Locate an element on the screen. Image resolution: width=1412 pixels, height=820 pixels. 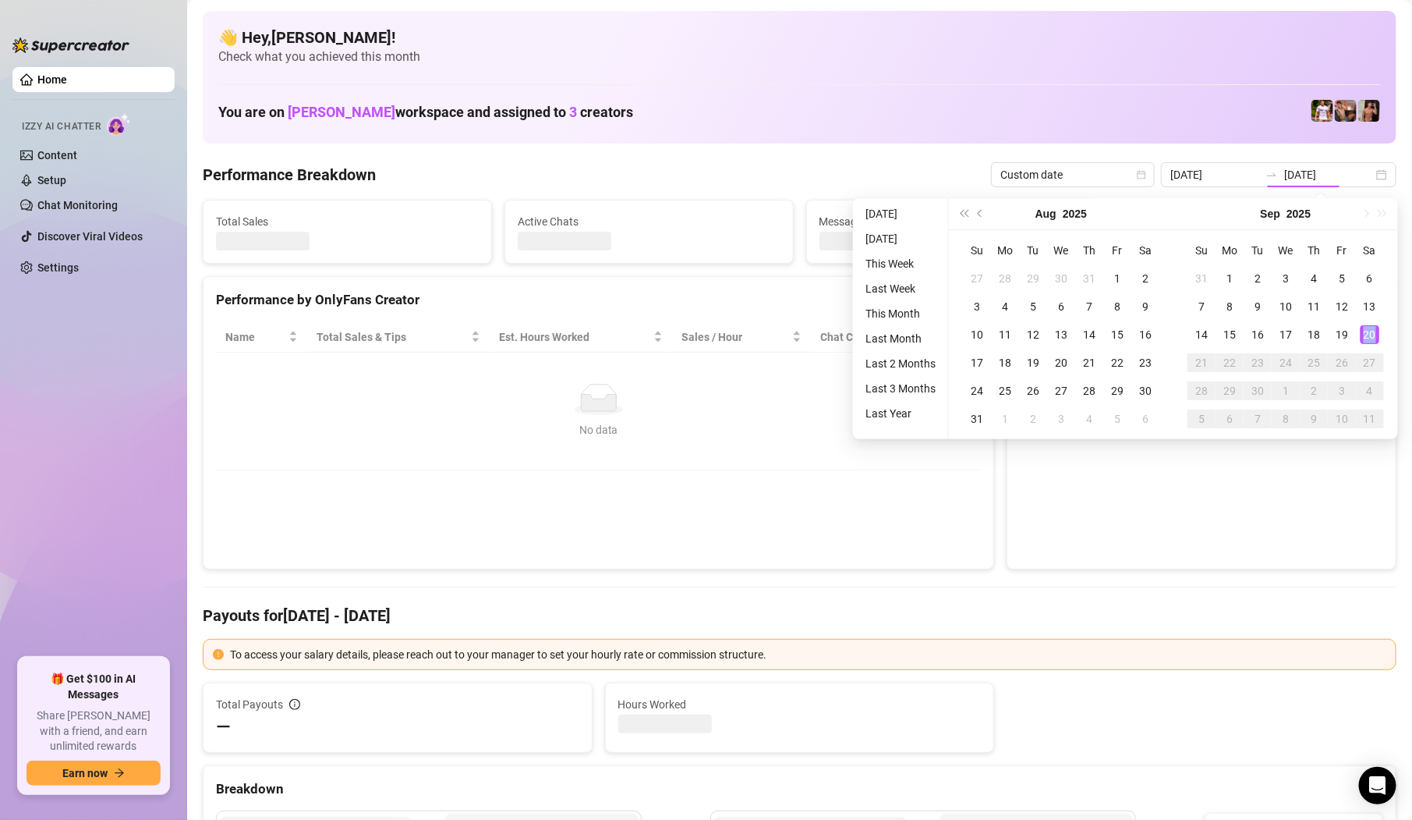
span: Izzy AI Chatter is located at coordinates (61, 126).